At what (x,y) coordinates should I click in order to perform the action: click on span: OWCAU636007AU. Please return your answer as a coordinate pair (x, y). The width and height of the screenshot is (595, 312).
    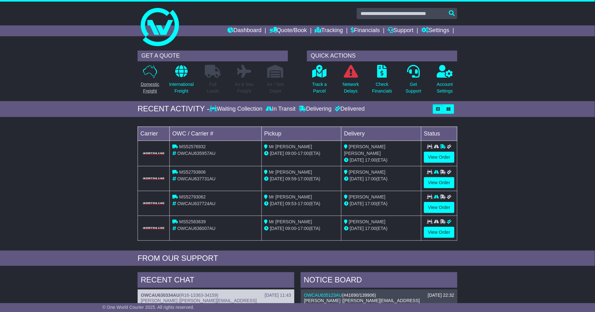
    Looking at the image, I should click on (196, 229).